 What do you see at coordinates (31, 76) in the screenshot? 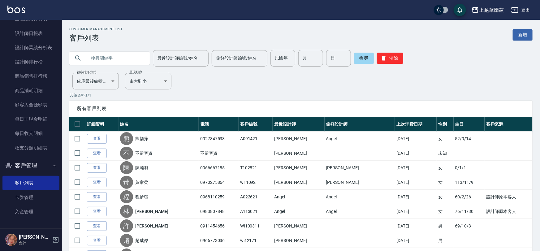
I see `a: 商品銷售排行榜` at bounding box center [31, 76].